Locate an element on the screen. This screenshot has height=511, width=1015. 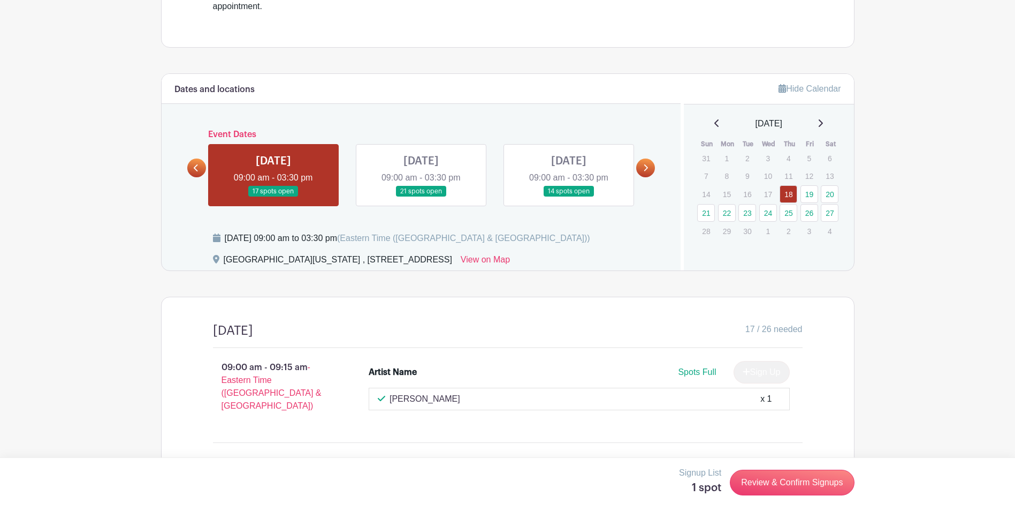
a: 22 is located at coordinates (727, 213).